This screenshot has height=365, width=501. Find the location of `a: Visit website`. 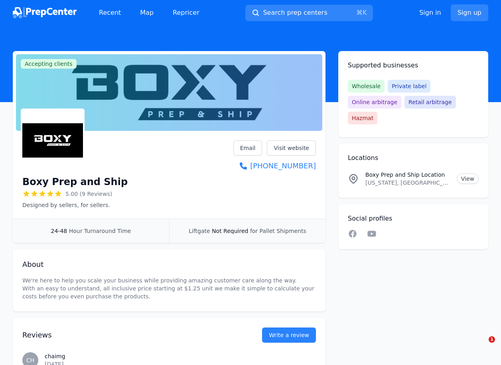

a: Visit website is located at coordinates (291, 148).